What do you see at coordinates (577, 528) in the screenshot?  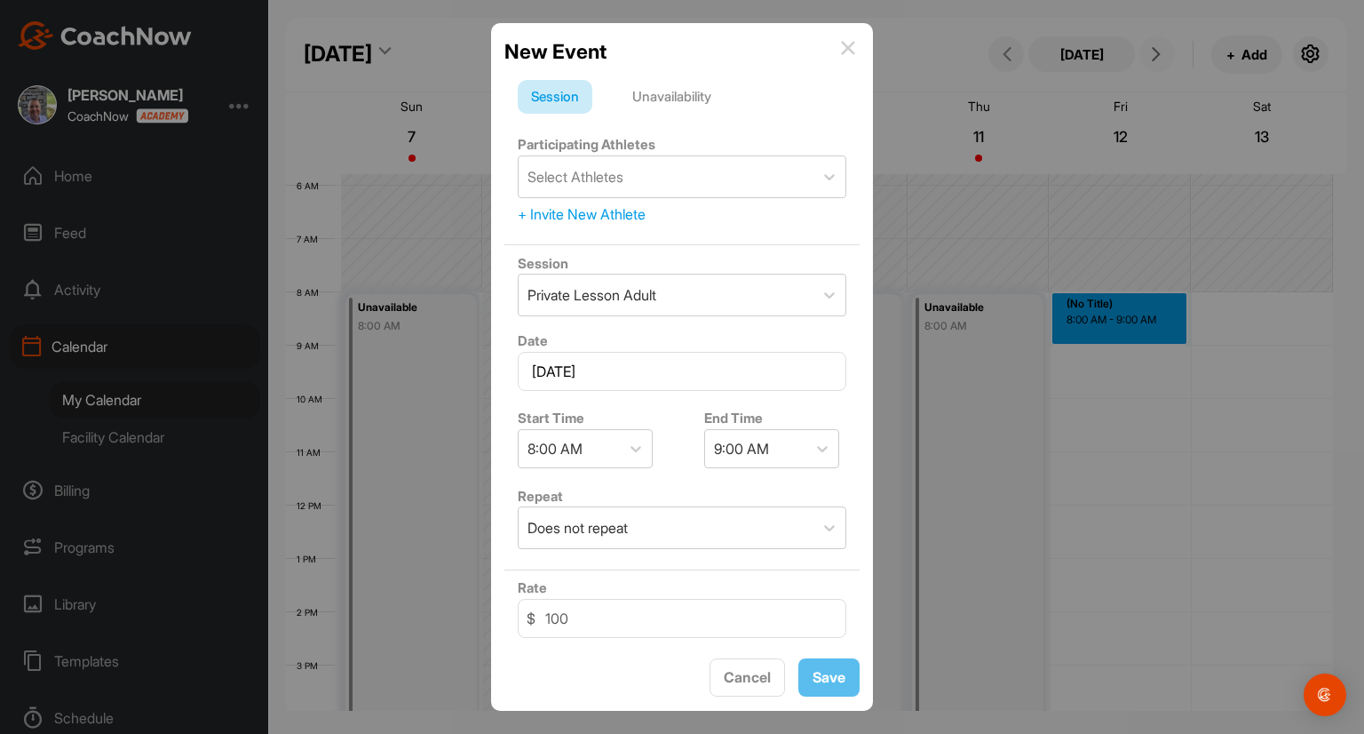 I see `div: Does not repeat` at bounding box center [577, 528].